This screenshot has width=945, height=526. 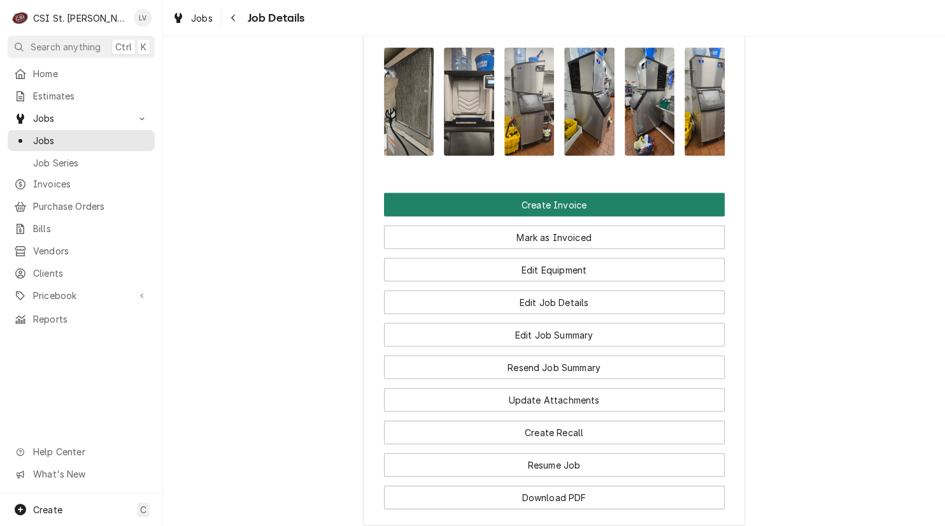 What do you see at coordinates (409, 101) in the screenshot?
I see `img: ZgTY4iZ5Q6u3EKT11W0p` at bounding box center [409, 101].